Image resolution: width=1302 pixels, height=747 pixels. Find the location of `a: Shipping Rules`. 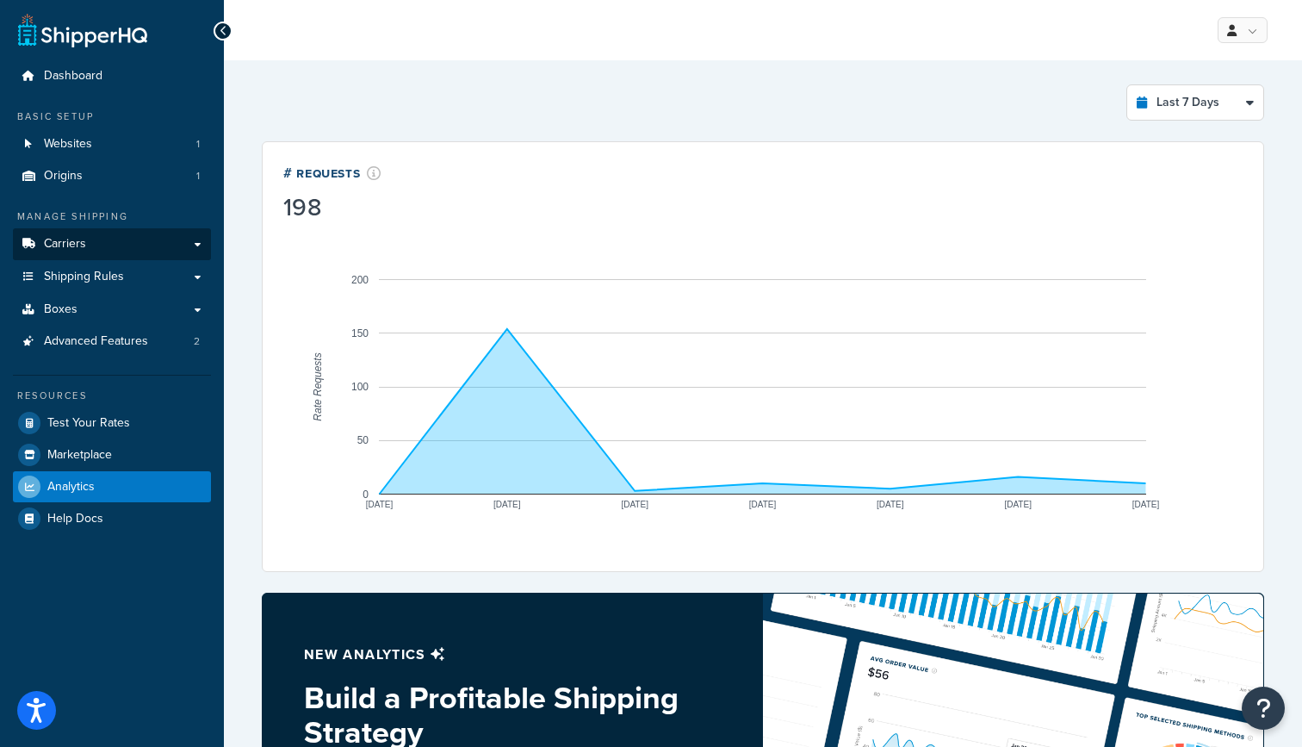

a: Shipping Rules is located at coordinates (112, 277).